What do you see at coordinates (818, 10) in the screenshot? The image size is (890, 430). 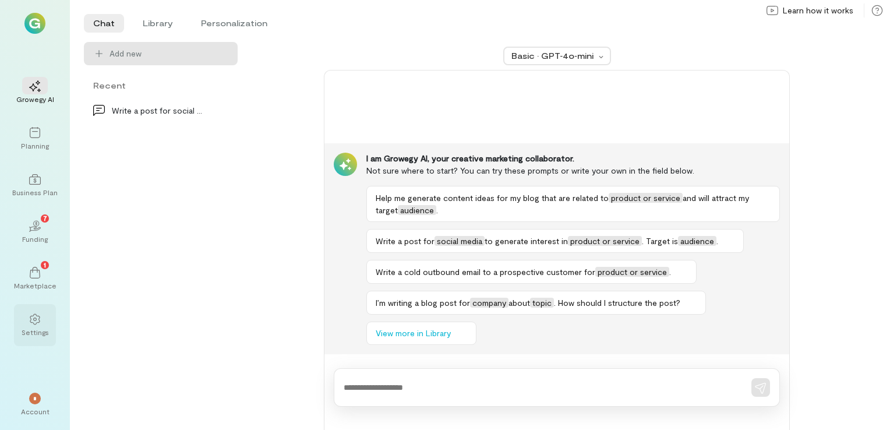 I see `span: Learn how it works` at bounding box center [818, 10].